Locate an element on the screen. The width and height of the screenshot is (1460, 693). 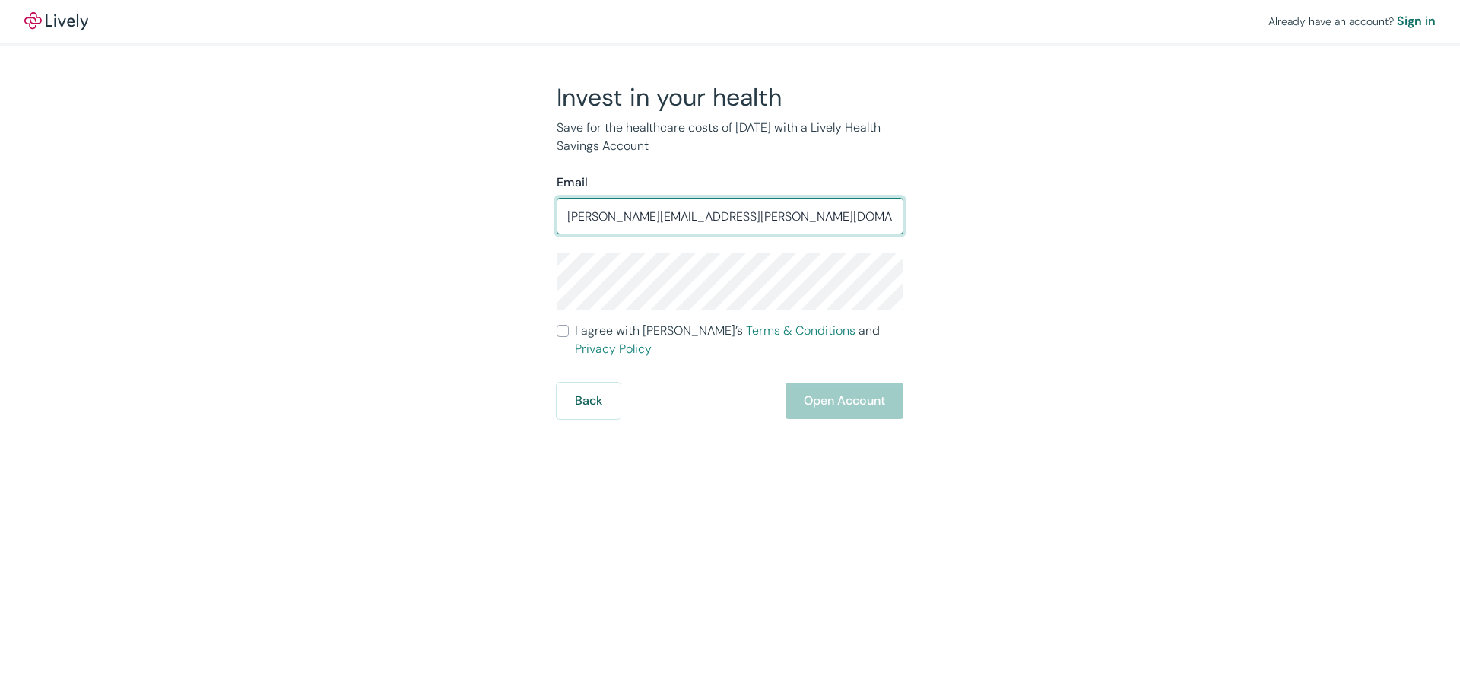
a: Terms & Conditions is located at coordinates (801, 330).